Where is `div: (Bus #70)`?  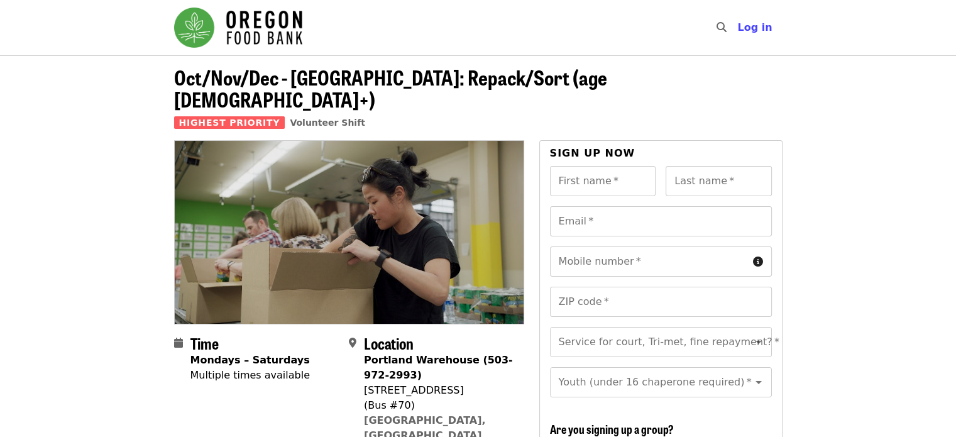
div: (Bus #70) is located at coordinates (439, 406).